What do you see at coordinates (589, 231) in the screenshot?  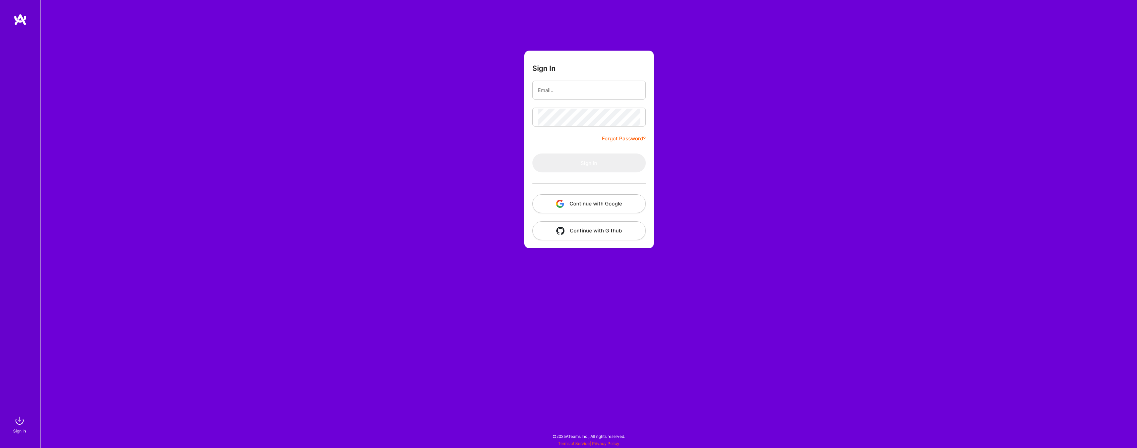 I see `button: Continue with Github` at bounding box center [589, 231].